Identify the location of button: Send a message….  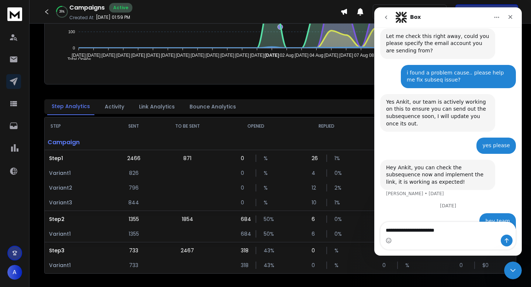
(132, 233).